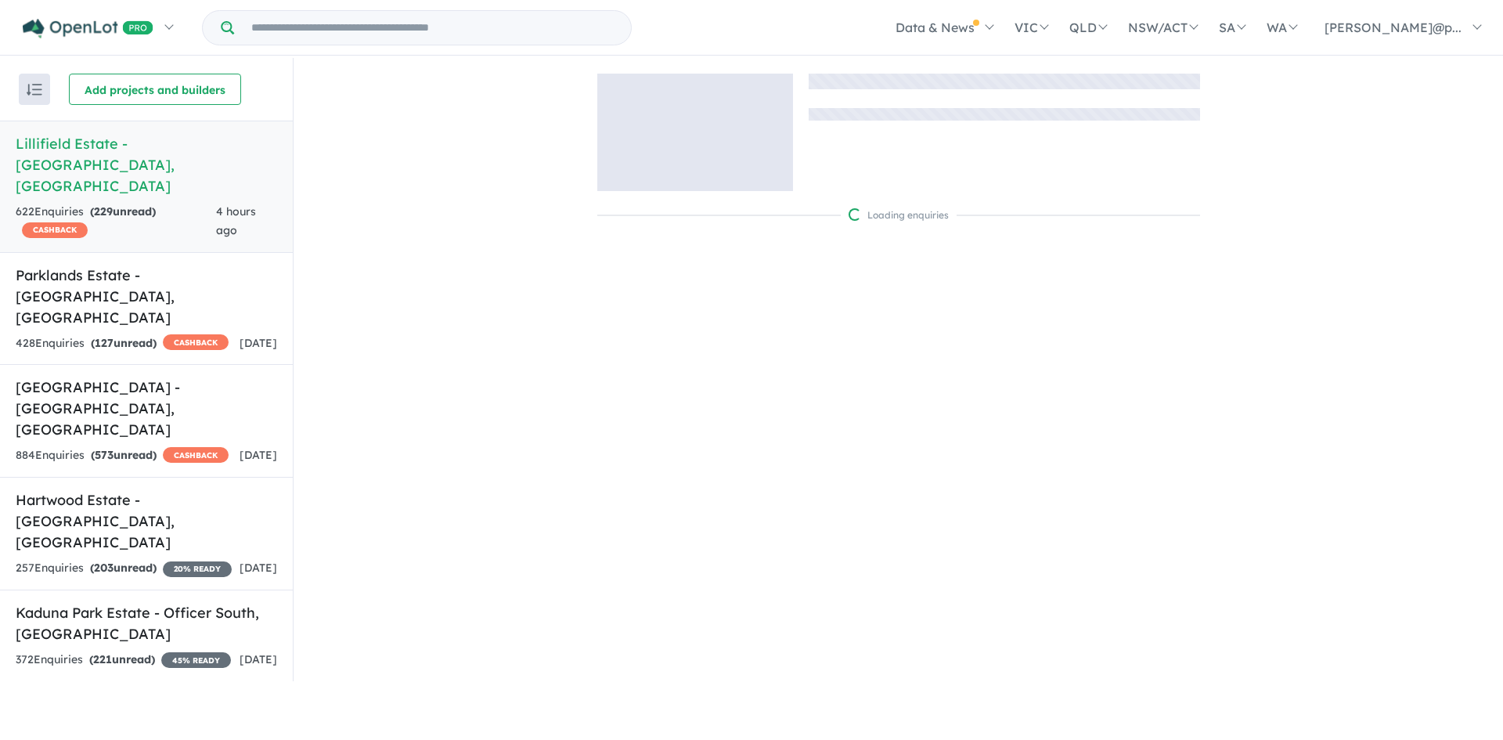  Describe the element at coordinates (88, 28) in the screenshot. I see `img: Openlot PRO Logo White` at that location.